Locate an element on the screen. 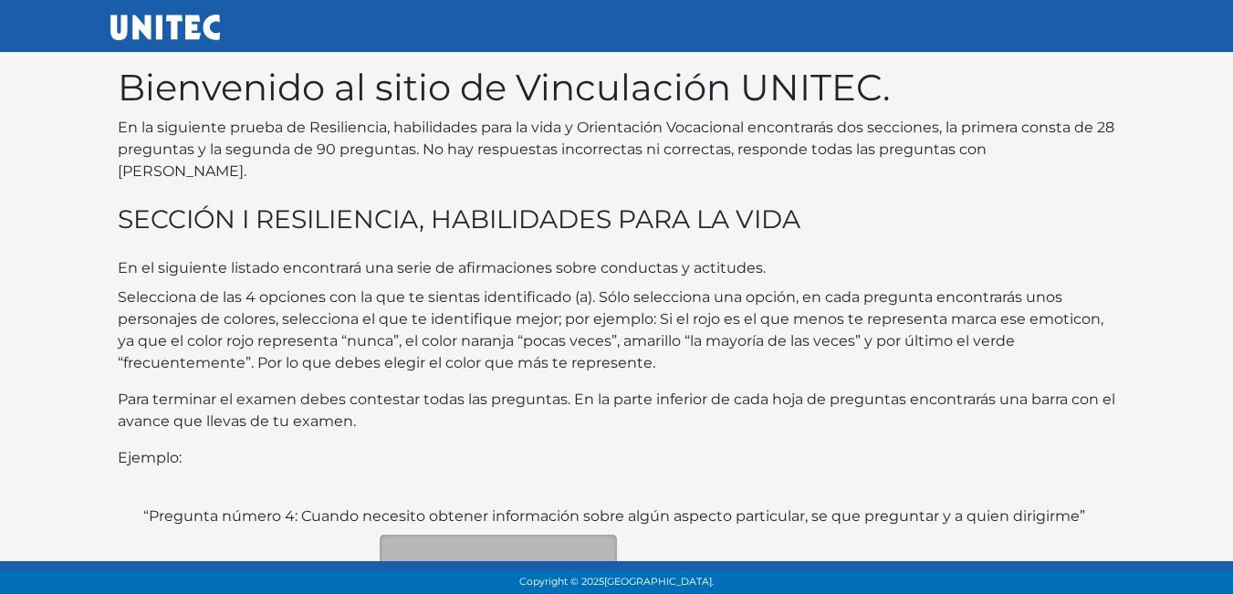 The image size is (1233, 594). p: Ejemplo: is located at coordinates (617, 458).